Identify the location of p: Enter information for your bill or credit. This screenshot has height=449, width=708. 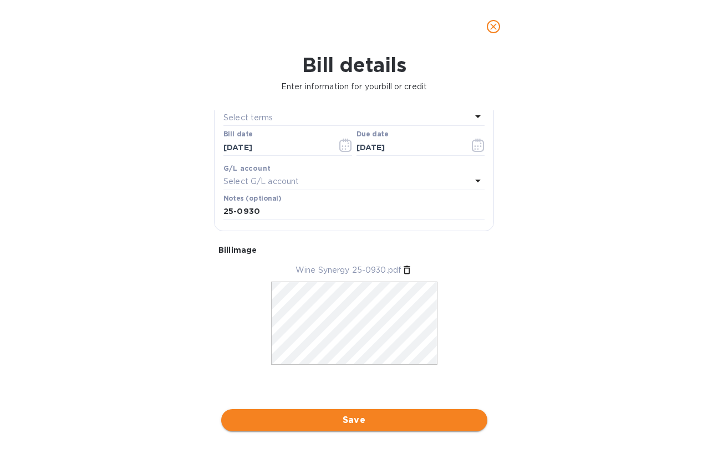
(354, 86).